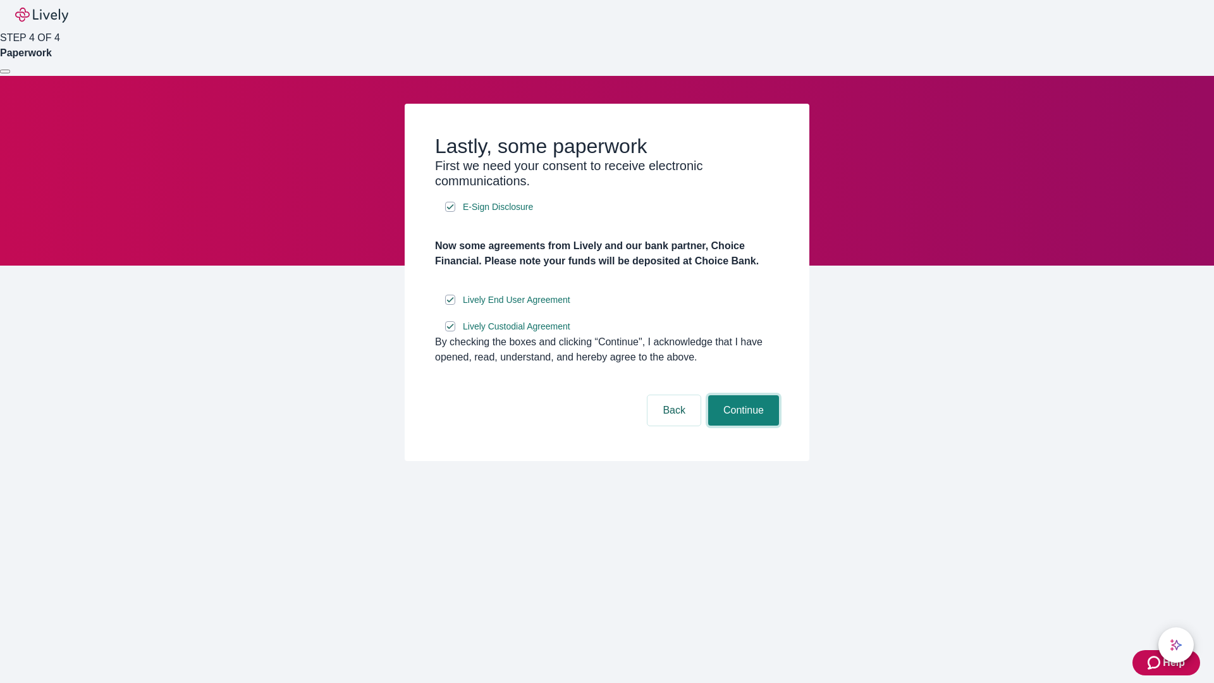 This screenshot has width=1214, height=683. What do you see at coordinates (607, 173) in the screenshot?
I see `h3: First we need your consent to receive electronic communications.` at bounding box center [607, 173].